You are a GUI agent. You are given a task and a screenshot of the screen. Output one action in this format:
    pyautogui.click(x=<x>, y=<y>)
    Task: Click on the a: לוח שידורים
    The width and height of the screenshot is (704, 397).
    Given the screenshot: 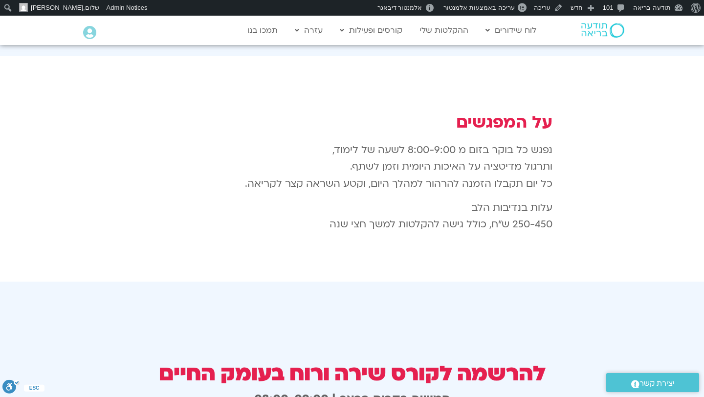 What is the action you would take?
    pyautogui.click(x=511, y=30)
    